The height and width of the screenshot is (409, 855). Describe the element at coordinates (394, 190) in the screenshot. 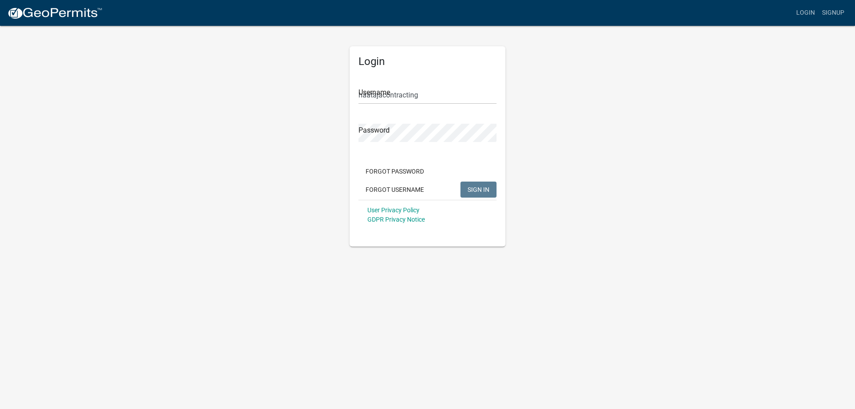

I see `button: Forgot Username` at that location.